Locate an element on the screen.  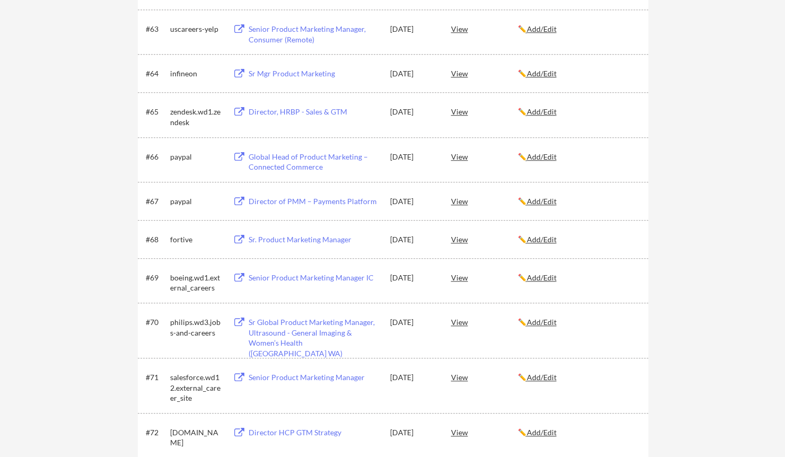
div: Director, HRBP - Sales & GTM is located at coordinates (314, 112).